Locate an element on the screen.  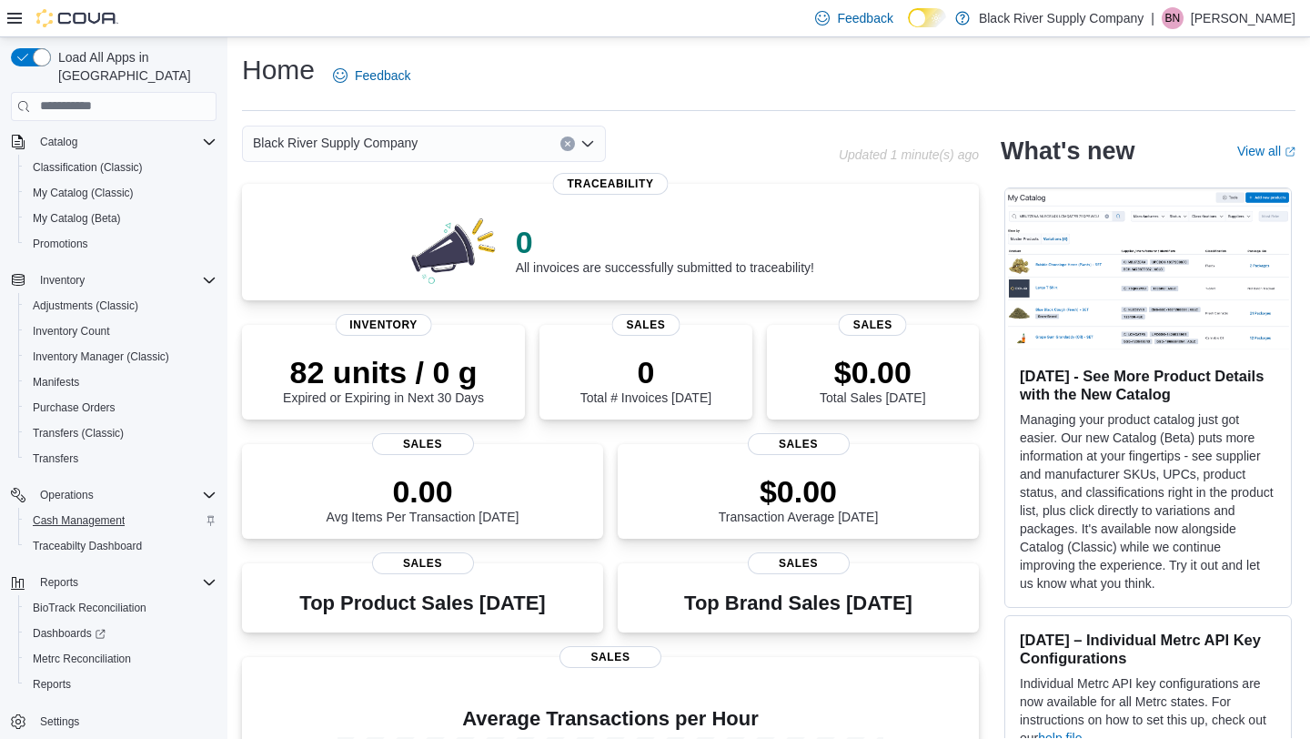
span: Transfers is located at coordinates (121, 458).